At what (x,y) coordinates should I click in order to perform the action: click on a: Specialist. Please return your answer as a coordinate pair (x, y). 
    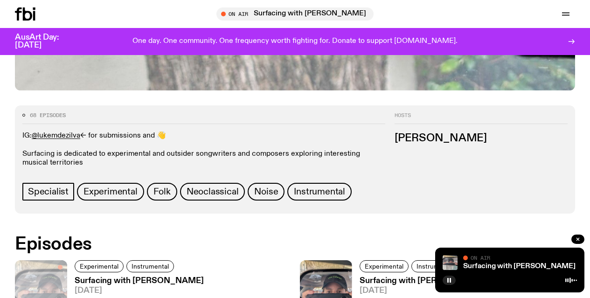
    Looking at the image, I should click on (48, 192).